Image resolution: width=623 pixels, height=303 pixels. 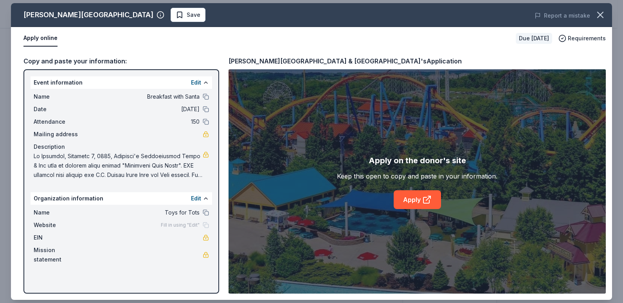 I want to click on span: Mailing address, so click(x=60, y=134).